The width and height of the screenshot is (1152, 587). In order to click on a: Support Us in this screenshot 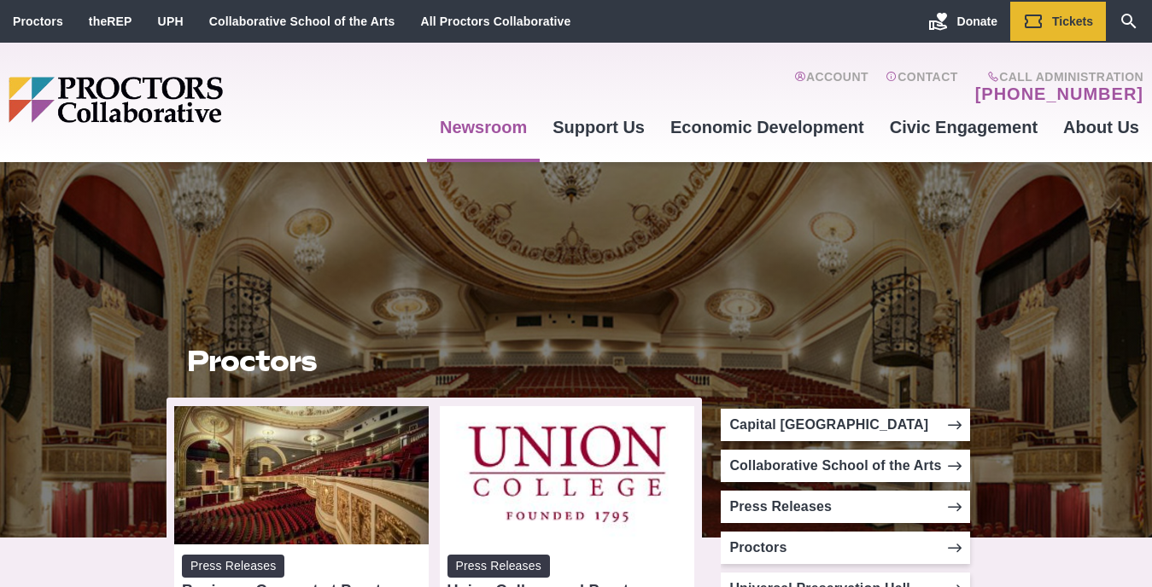, I will do `click(598, 127)`.